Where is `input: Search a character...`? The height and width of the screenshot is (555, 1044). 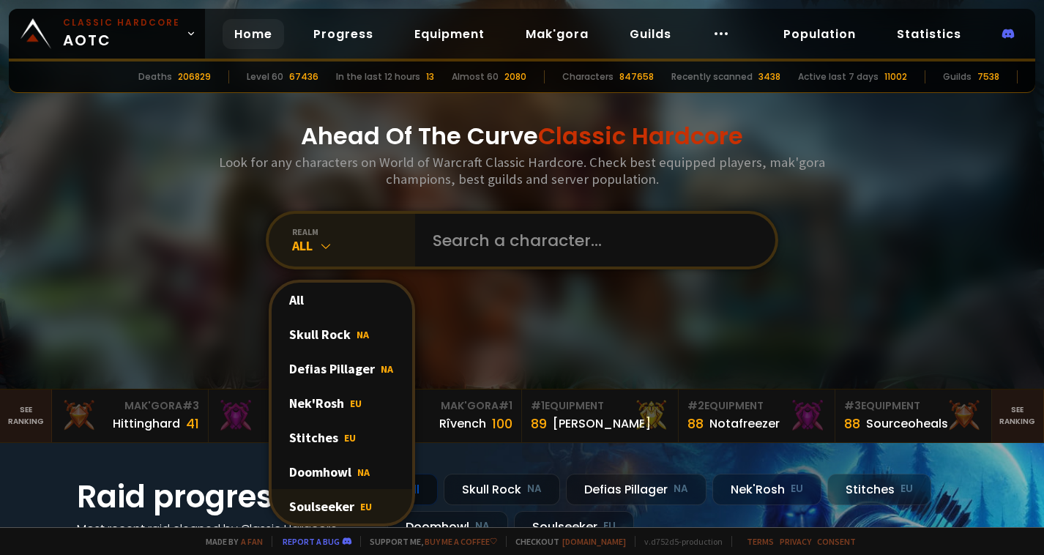
input: Search a character... is located at coordinates (591, 240).